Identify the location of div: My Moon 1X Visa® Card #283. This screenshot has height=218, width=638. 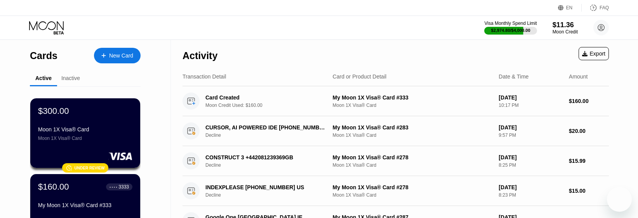
(413, 127).